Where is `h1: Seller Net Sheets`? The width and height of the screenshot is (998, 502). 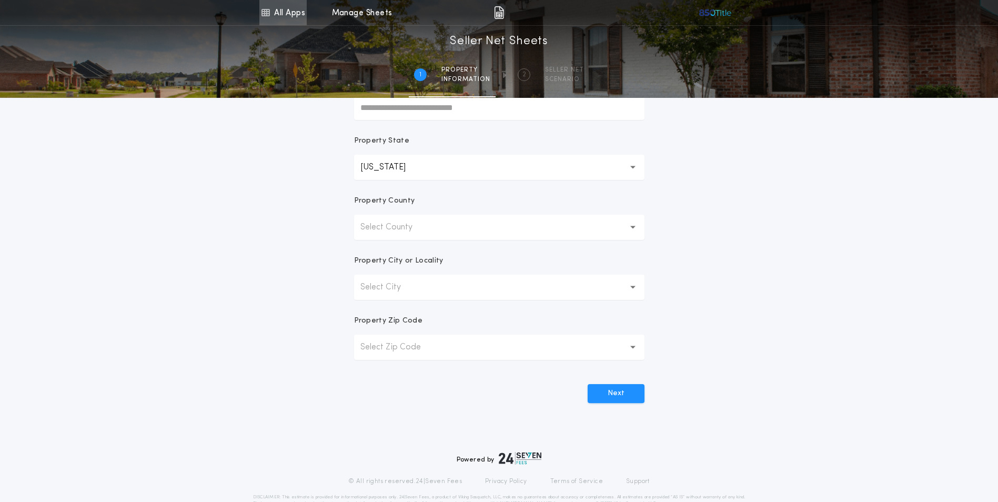 h1: Seller Net Sheets is located at coordinates (499, 42).